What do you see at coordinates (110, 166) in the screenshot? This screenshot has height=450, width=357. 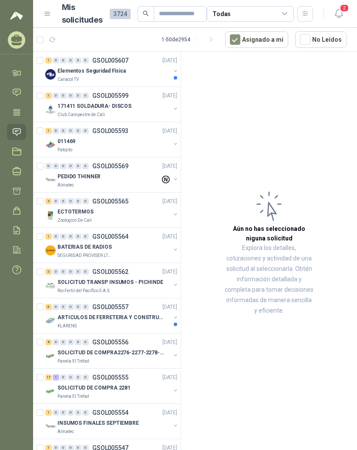 I see `p: GSOL005569` at bounding box center [110, 166].